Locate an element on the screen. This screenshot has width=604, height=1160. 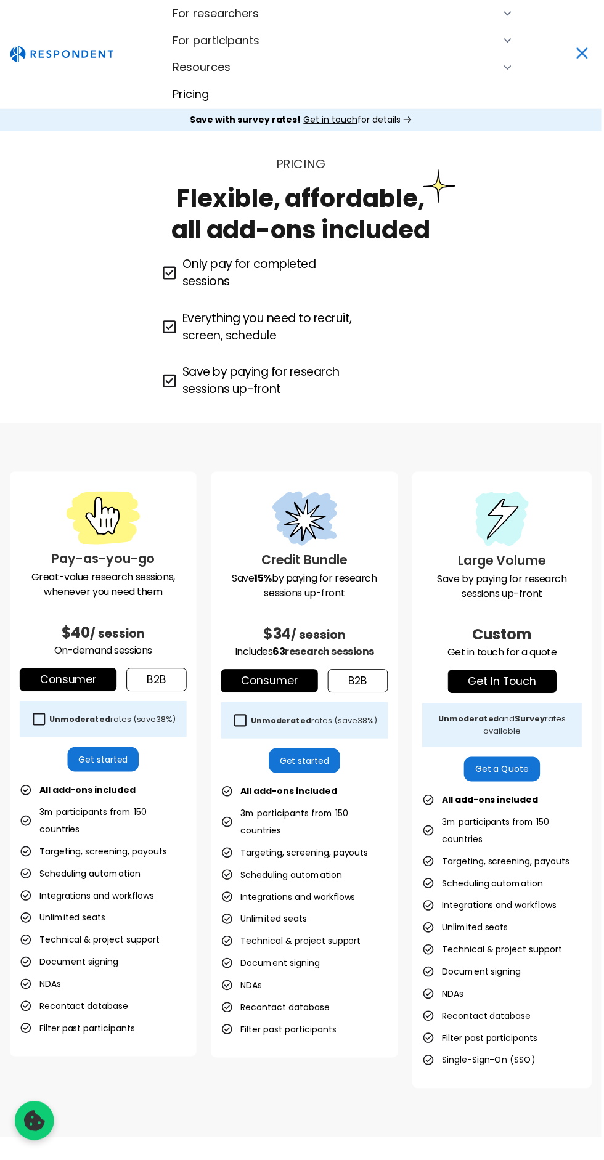
h1: Flexible, affordable, all add-ons included is located at coordinates (302, 215).